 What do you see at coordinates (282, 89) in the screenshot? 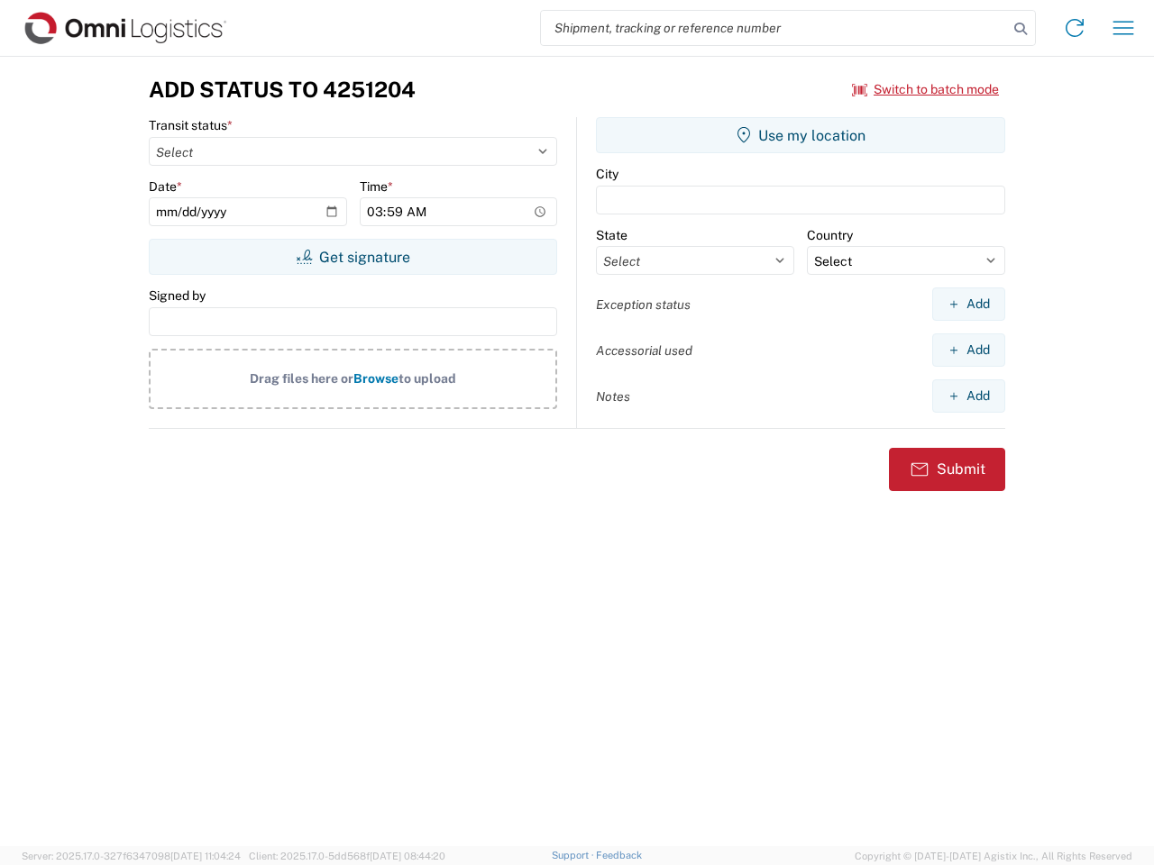
I see `h3: Add Status to 4251204` at bounding box center [282, 89].